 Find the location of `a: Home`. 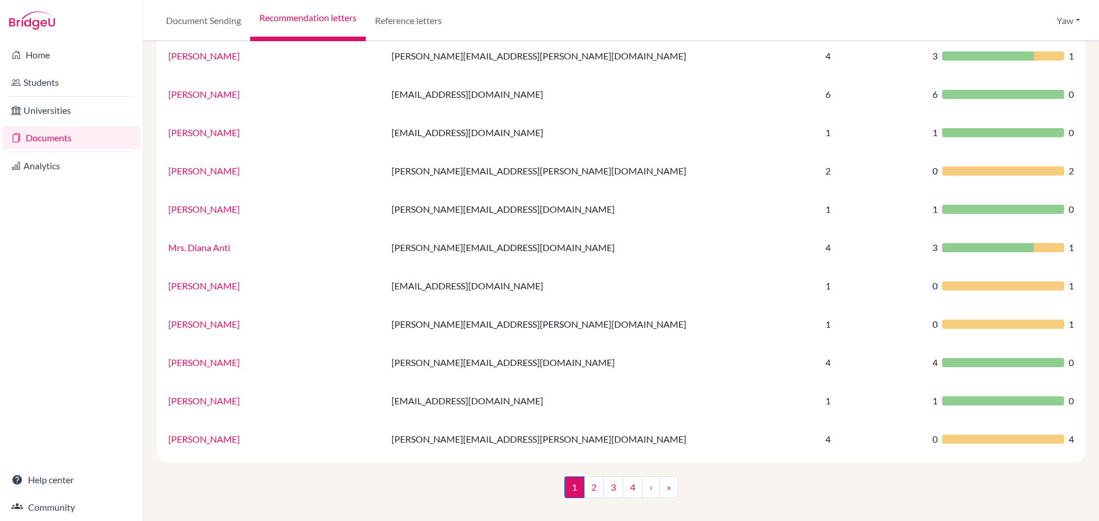

a: Home is located at coordinates (71, 55).